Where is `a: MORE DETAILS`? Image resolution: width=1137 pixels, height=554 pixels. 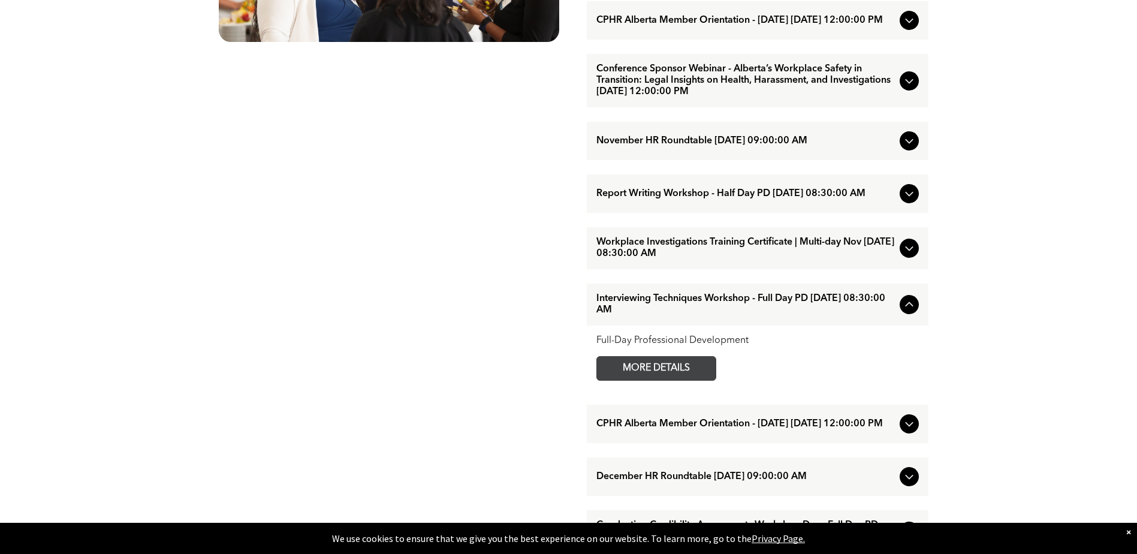
a: MORE DETAILS is located at coordinates (656, 368).